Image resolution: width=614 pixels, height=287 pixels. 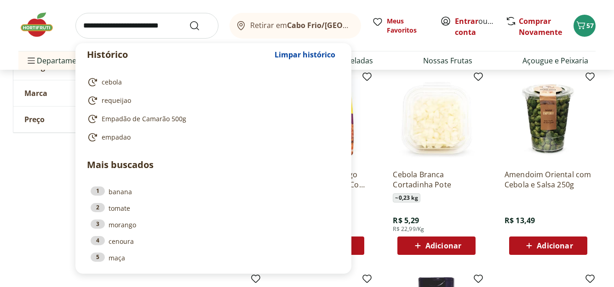 I want to click on div: 3, so click(x=97, y=224).